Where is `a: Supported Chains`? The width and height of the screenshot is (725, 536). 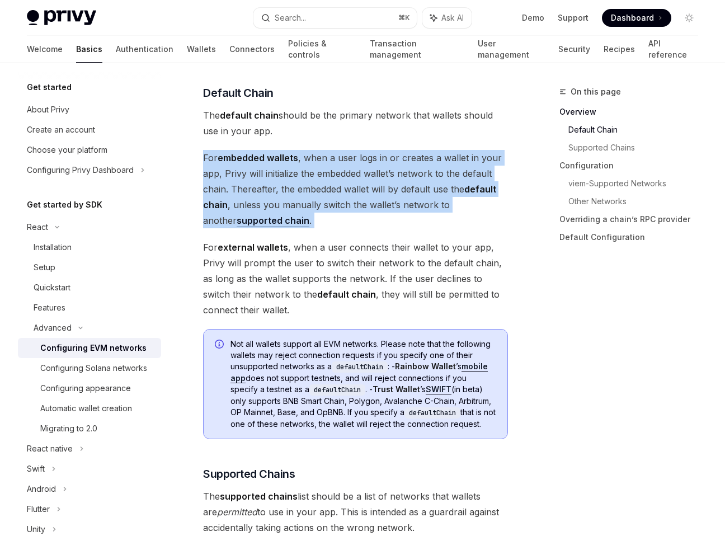 a: Supported Chains is located at coordinates (638, 148).